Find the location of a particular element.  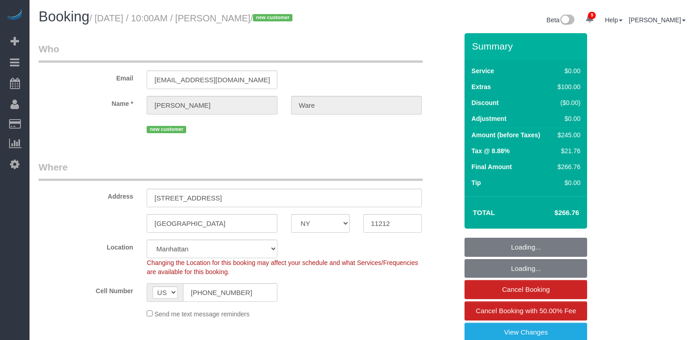

input: First Name is located at coordinates (212, 105).